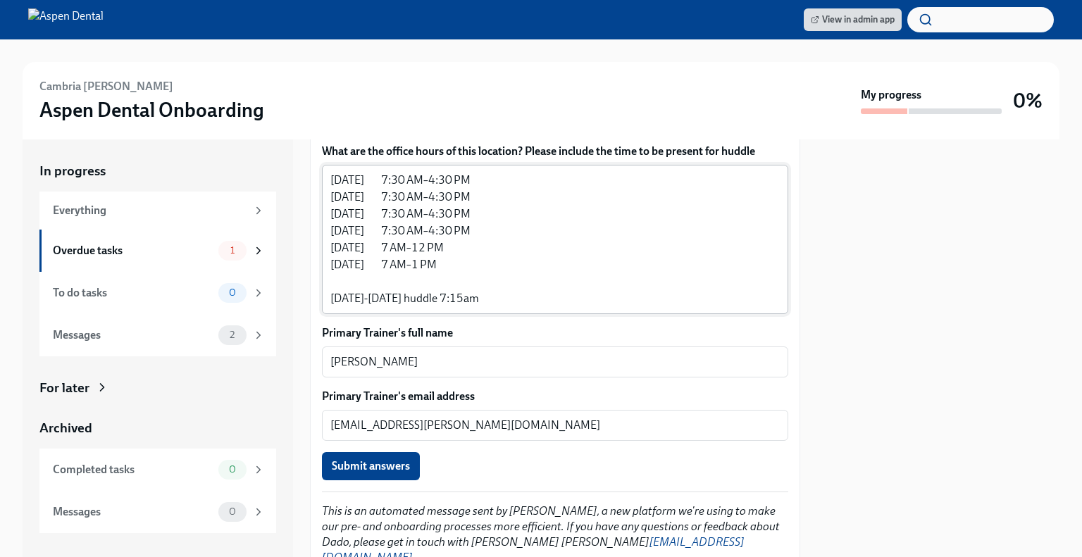 The width and height of the screenshot is (1082, 557). What do you see at coordinates (158, 171) in the screenshot?
I see `div: In progress` at bounding box center [158, 171].